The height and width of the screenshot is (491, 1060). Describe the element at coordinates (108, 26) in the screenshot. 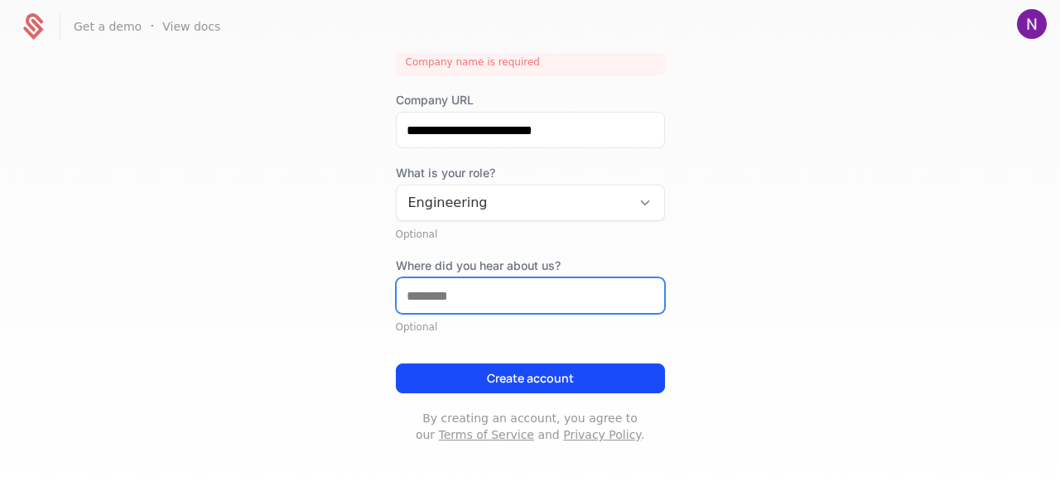

I see `a: Get a demo` at that location.